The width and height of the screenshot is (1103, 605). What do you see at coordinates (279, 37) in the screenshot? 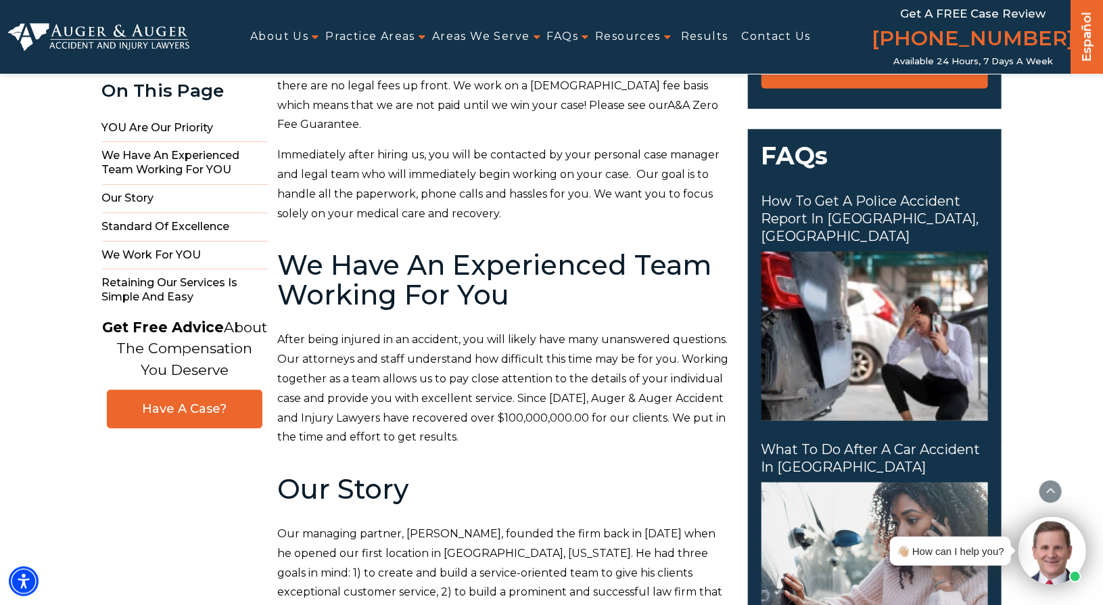
I see `a: About Us` at bounding box center [279, 37].